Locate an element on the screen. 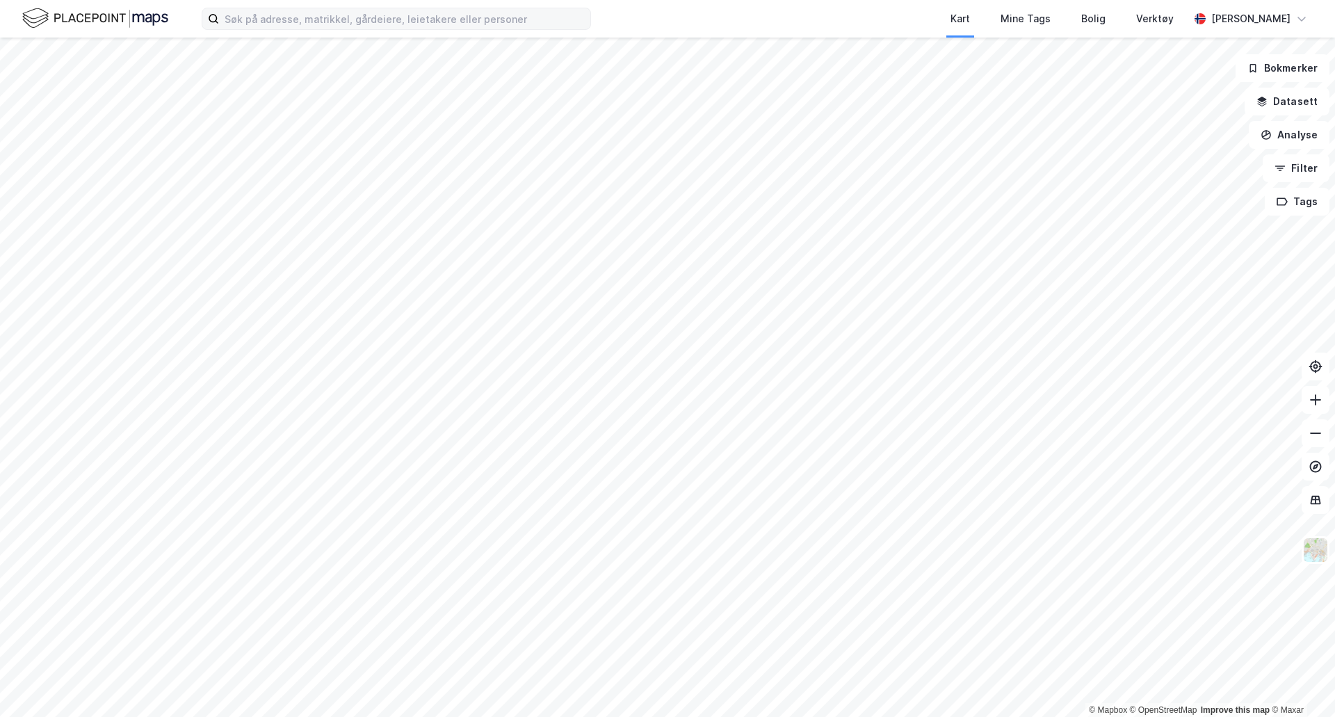 Image resolution: width=1335 pixels, height=717 pixels. div: Kart is located at coordinates (960, 19).